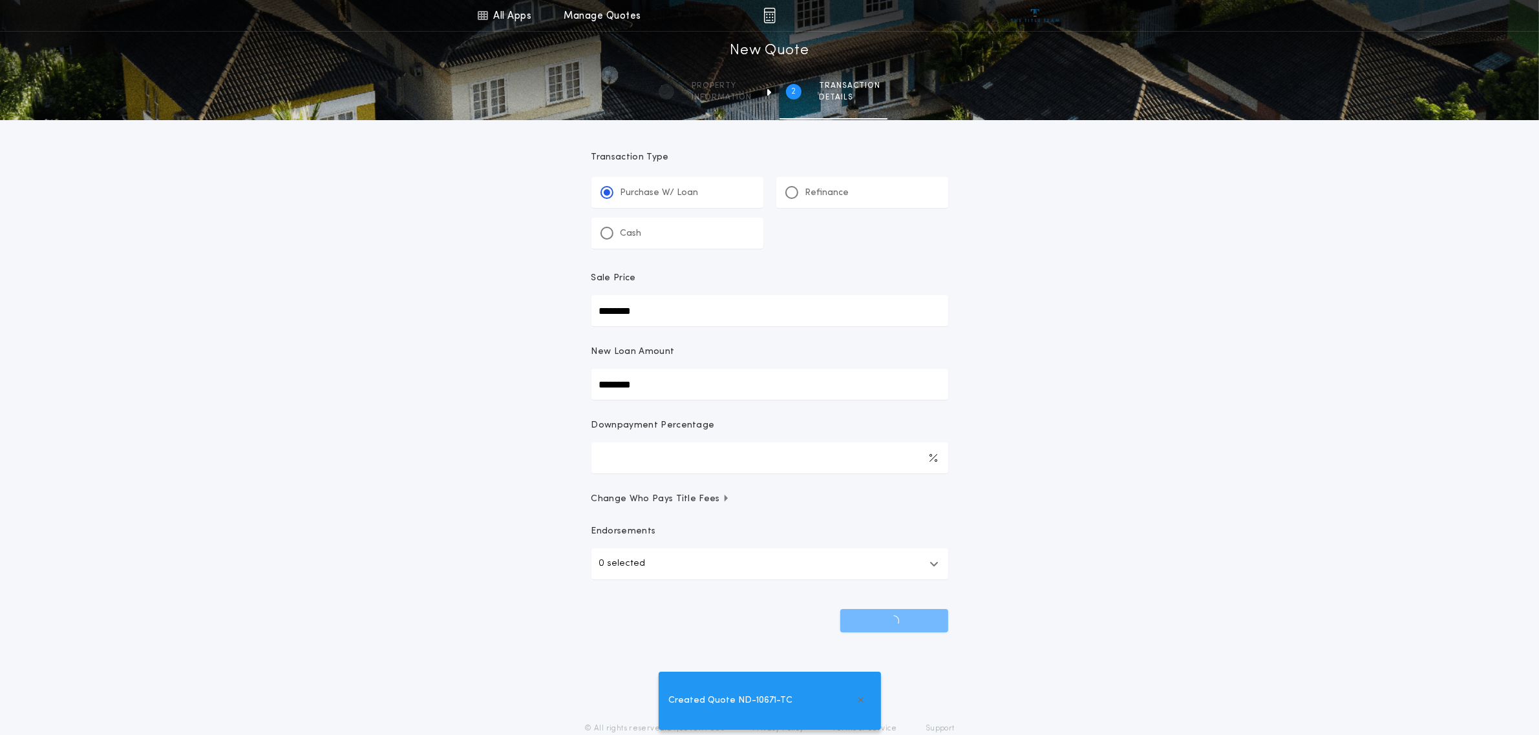  What do you see at coordinates (850, 98) in the screenshot?
I see `span: details` at bounding box center [850, 98].